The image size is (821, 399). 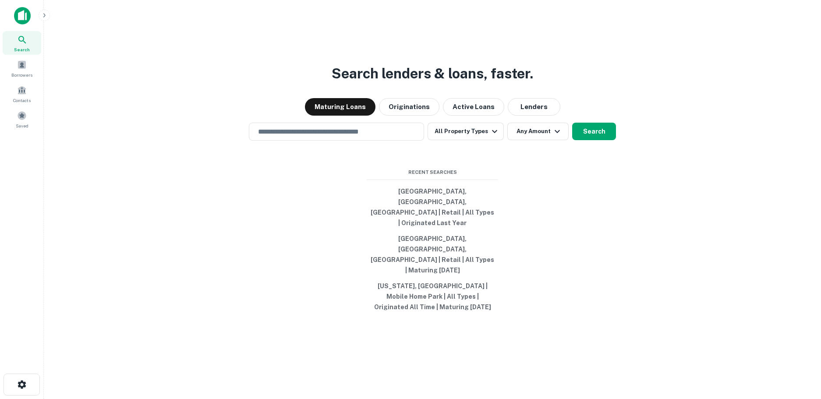 I want to click on div: Search, so click(x=22, y=43).